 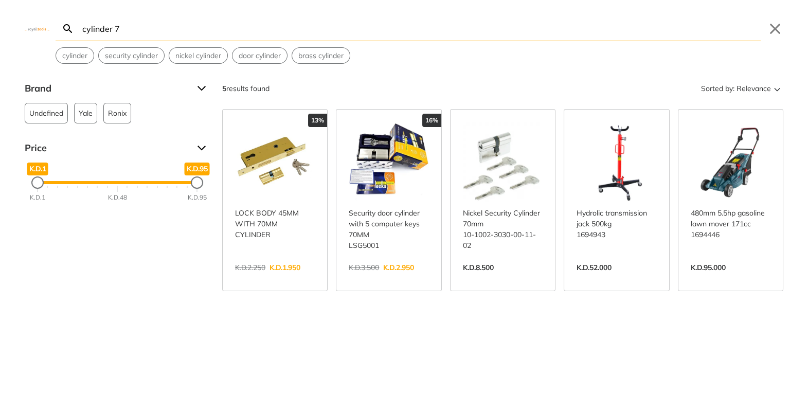 I want to click on div: Suggestion: security cylinder, so click(x=131, y=56).